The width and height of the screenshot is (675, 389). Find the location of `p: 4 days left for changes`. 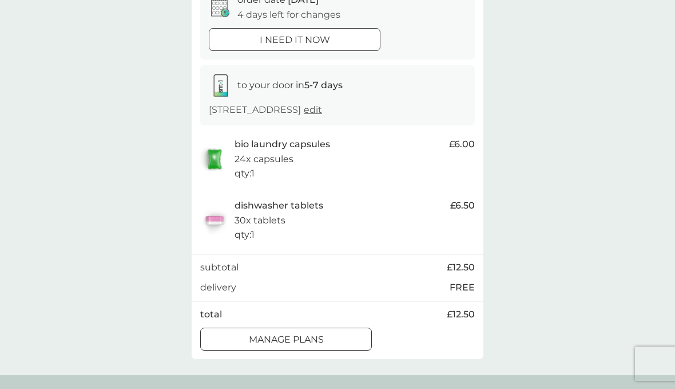

p: 4 days left for changes is located at coordinates (289, 15).